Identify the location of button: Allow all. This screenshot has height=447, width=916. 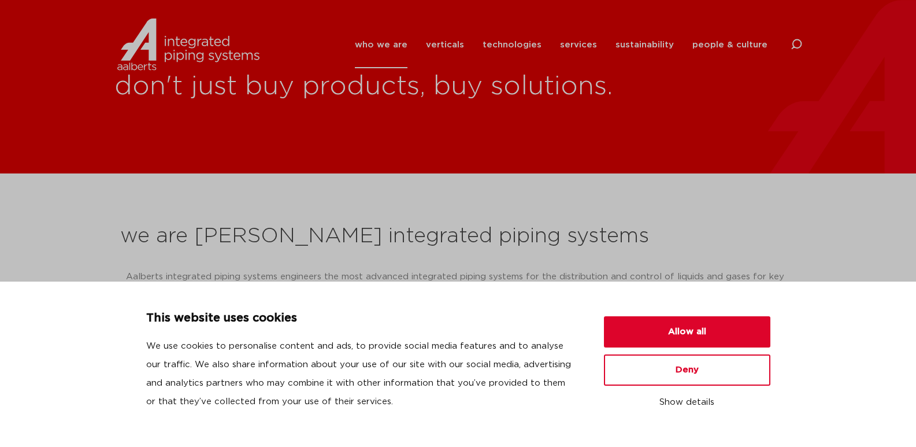
(687, 332).